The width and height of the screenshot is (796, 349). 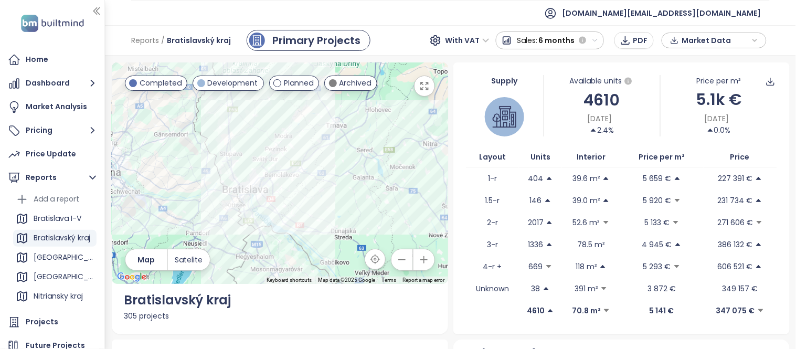 I want to click on a: Price Update, so click(x=52, y=154).